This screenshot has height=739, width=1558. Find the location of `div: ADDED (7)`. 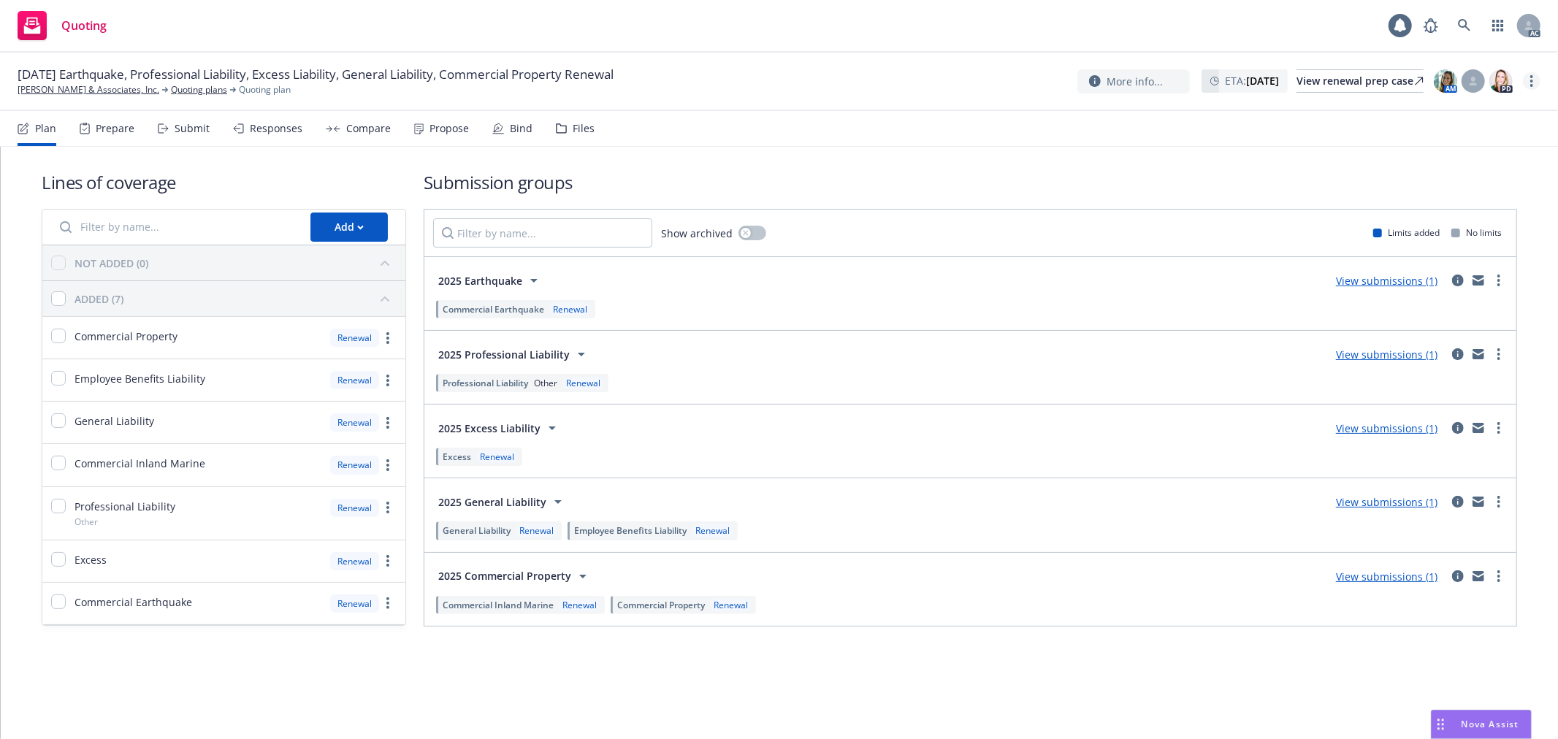

div: ADDED (7) is located at coordinates (99, 299).